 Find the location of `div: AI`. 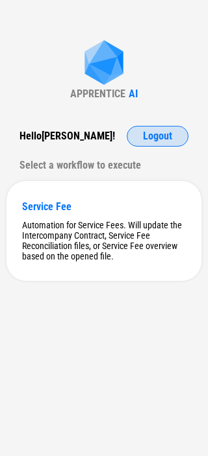

div: AI is located at coordinates (133, 93).